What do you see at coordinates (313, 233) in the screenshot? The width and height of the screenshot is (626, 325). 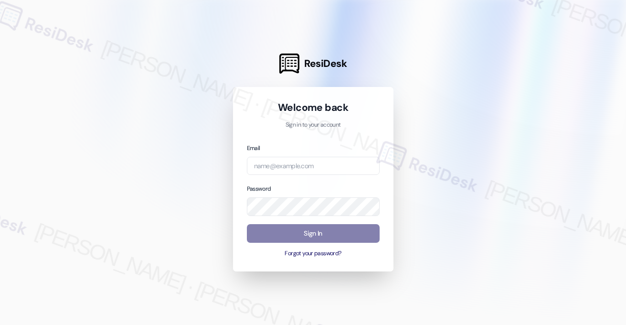 I see `button: Sign In` at bounding box center [313, 233].